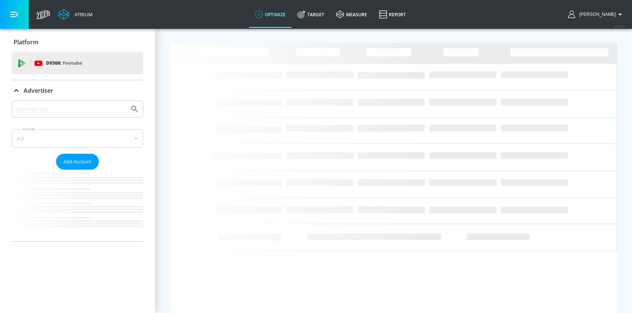  I want to click on p: Youtube, so click(72, 63).